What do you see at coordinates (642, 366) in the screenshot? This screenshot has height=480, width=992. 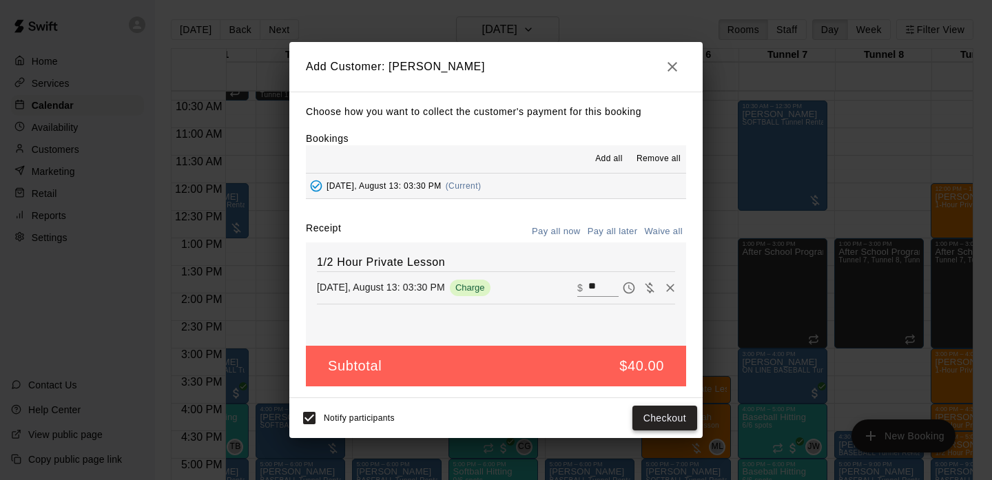 I see `h5: $40.00` at bounding box center [642, 366].